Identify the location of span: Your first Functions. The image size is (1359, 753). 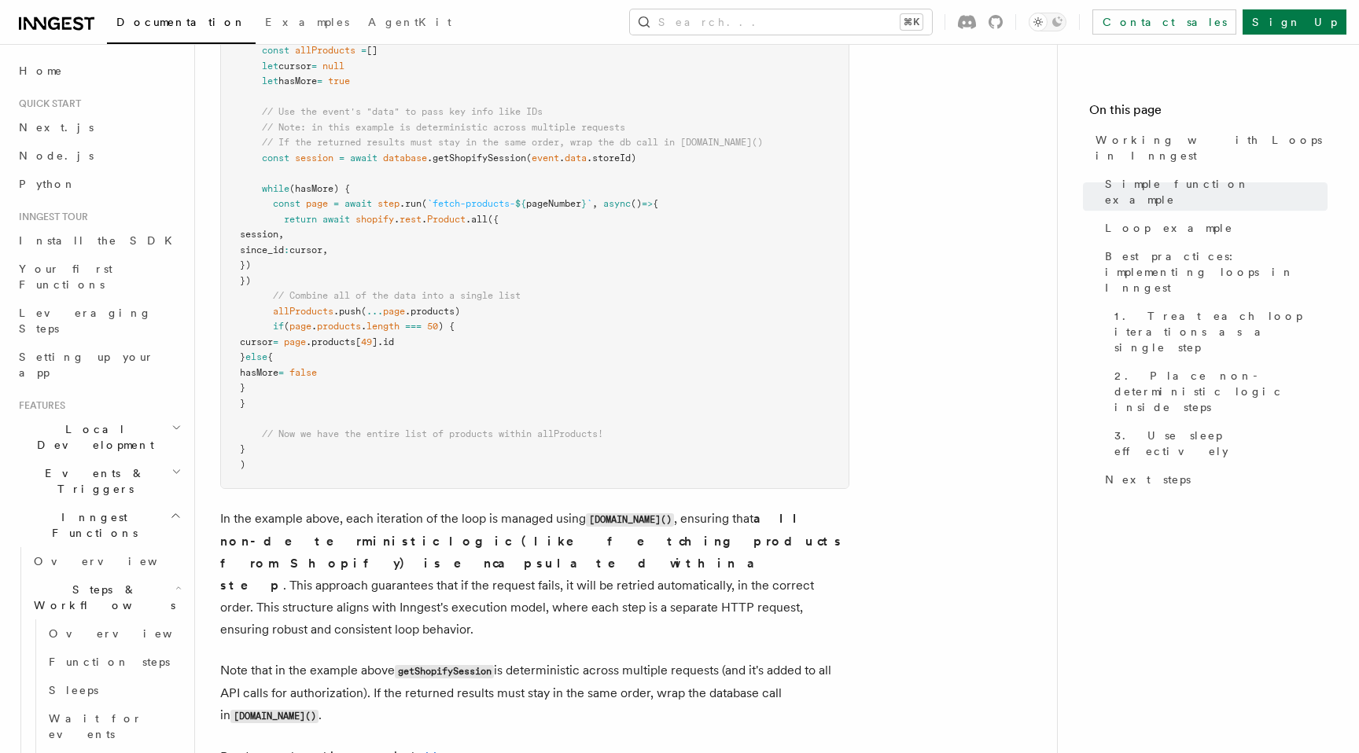
(65, 277).